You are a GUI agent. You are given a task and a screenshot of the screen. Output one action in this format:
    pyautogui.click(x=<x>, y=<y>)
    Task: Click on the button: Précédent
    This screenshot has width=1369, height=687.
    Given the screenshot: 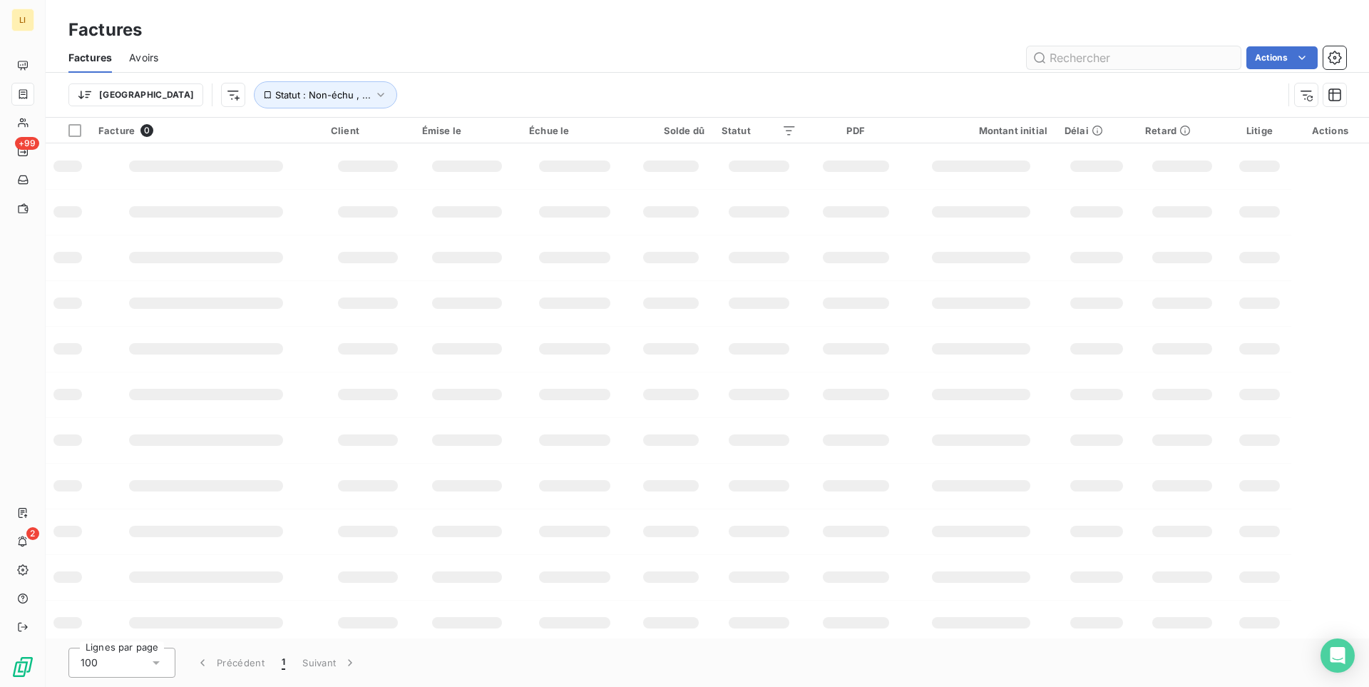 What is the action you would take?
    pyautogui.click(x=230, y=662)
    